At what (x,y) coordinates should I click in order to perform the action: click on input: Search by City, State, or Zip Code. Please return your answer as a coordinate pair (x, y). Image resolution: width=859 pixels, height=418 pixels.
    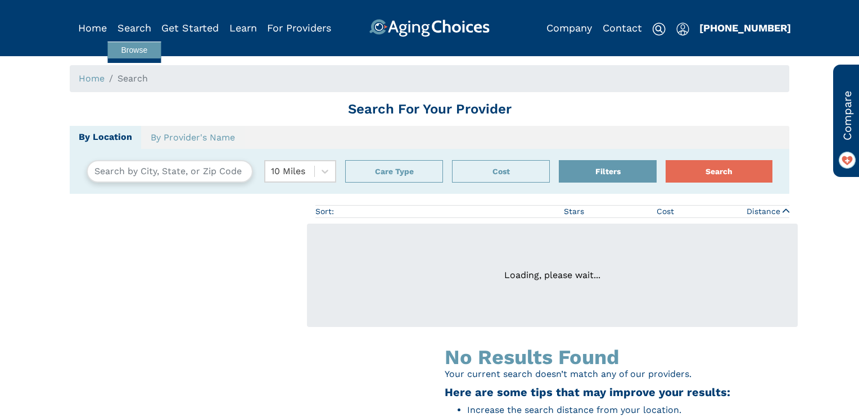
    Looking at the image, I should click on (170, 171).